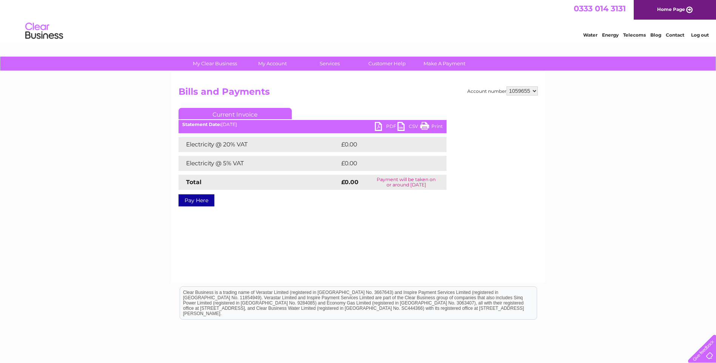 Image resolution: width=716 pixels, height=363 pixels. Describe the element at coordinates (272, 63) in the screenshot. I see `a: My Account` at that location.